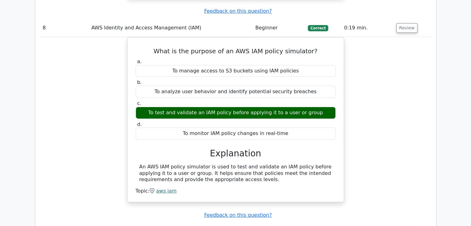 Image resolution: width=471 pixels, height=226 pixels. What do you see at coordinates (236, 191) in the screenshot?
I see `div: Topic:` at bounding box center [236, 191].